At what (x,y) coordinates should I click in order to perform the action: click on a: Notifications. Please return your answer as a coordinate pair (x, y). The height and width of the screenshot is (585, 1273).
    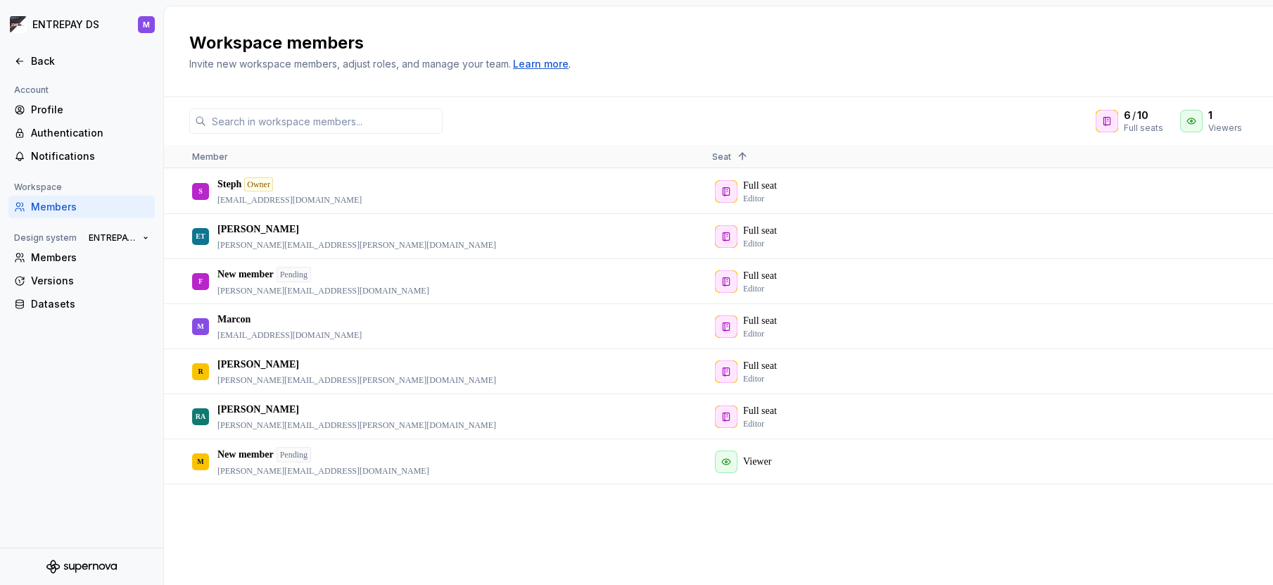
    Looking at the image, I should click on (82, 156).